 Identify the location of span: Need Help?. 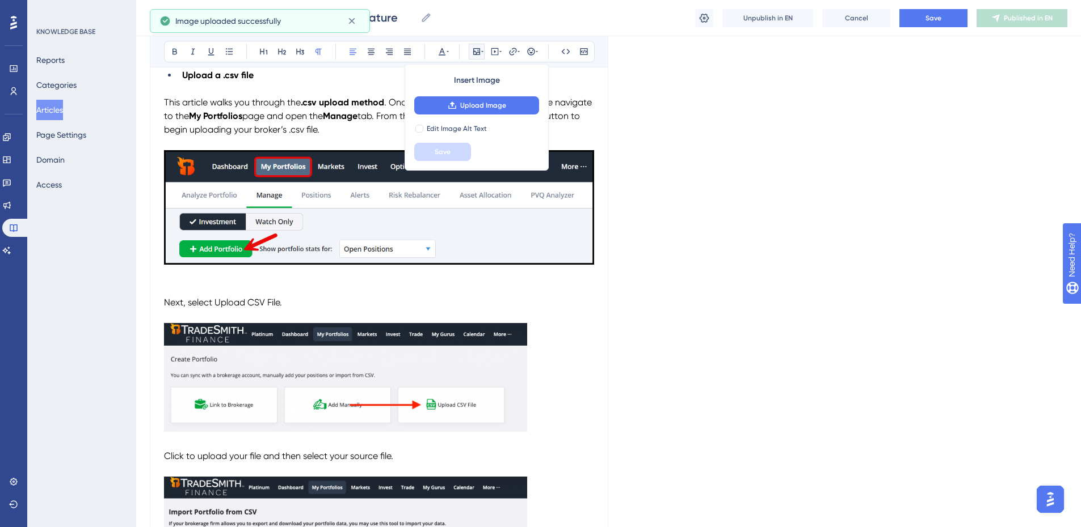
(49, 10).